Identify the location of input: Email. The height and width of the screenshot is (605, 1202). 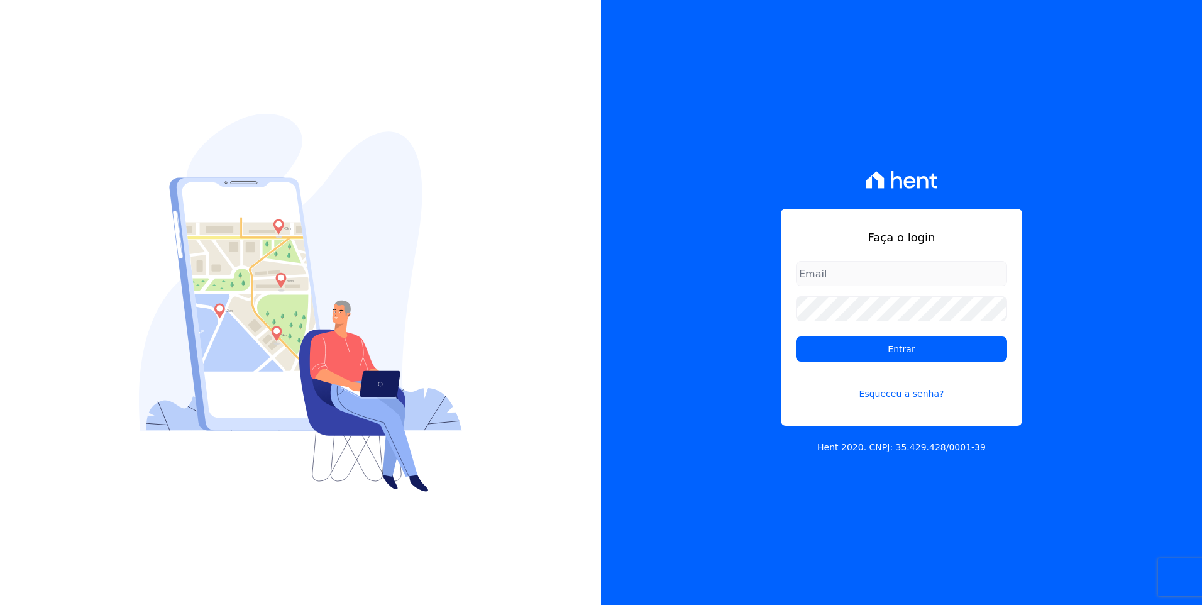
(902, 274).